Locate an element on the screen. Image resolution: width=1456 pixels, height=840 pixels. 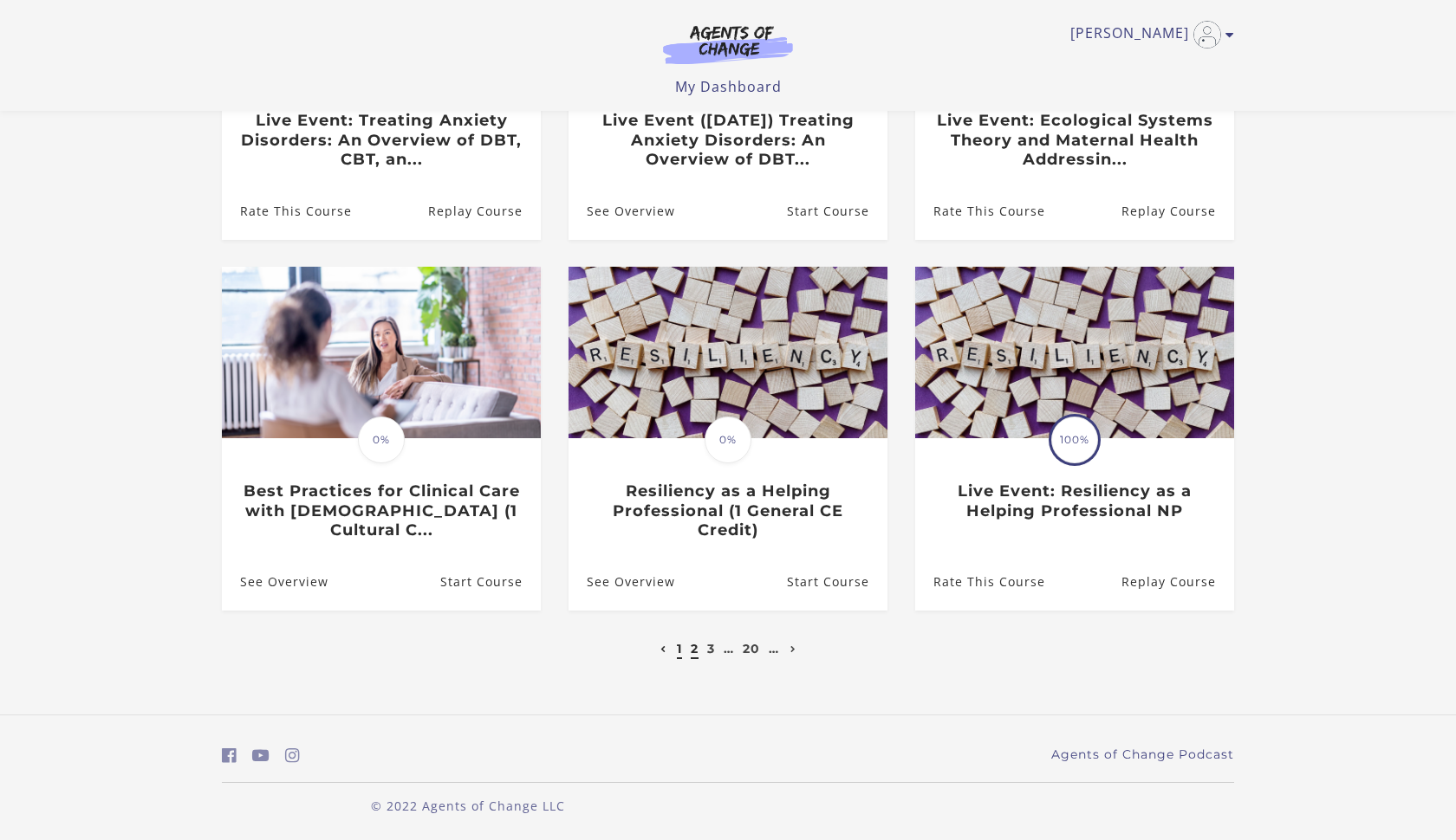
a: Resiliency as a Helping Professional (1 General CE Credit): Resume Course is located at coordinates (837, 582).